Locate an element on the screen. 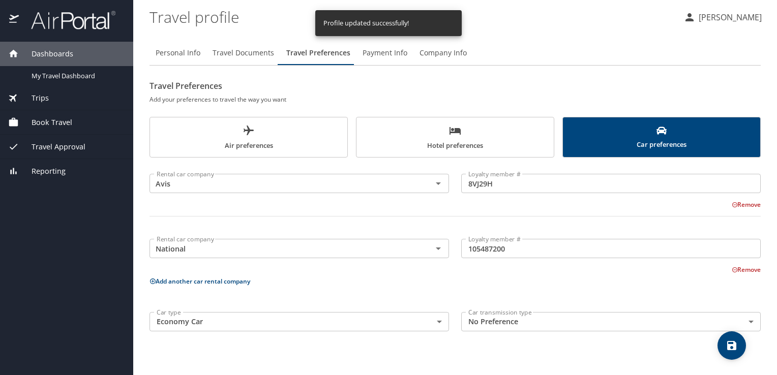 This screenshot has width=777, height=375. img: airportal-logo.png is located at coordinates (68, 20).